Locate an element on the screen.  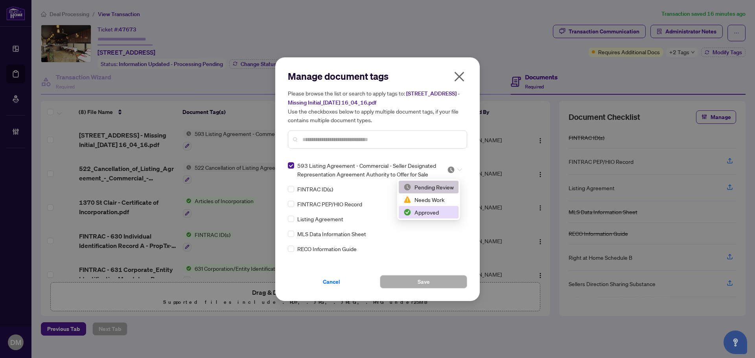
button: Open asap is located at coordinates (735, 343).